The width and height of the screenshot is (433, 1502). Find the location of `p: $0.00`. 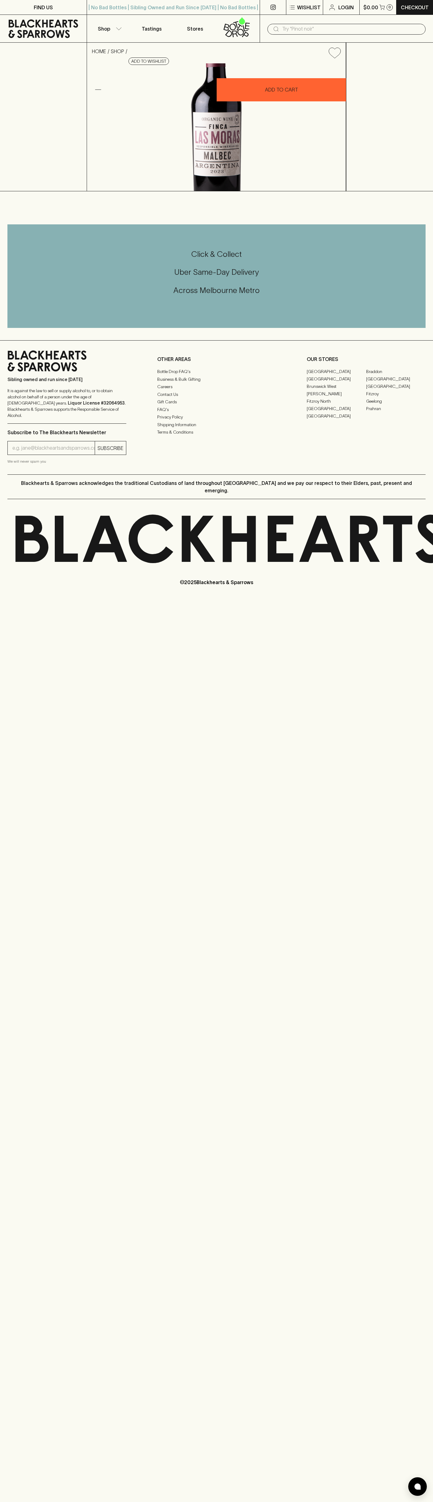

p: $0.00 is located at coordinates (370, 7).